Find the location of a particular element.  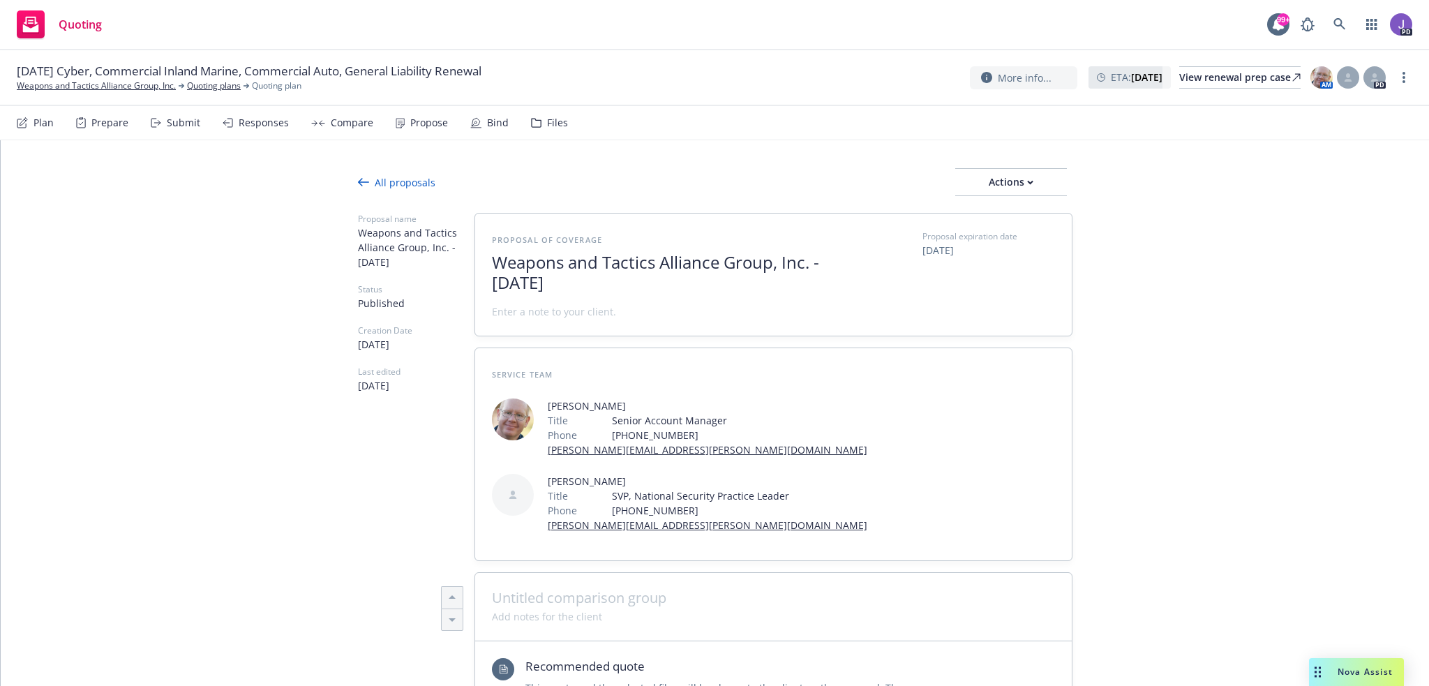

span: Service Team is located at coordinates (522, 374).